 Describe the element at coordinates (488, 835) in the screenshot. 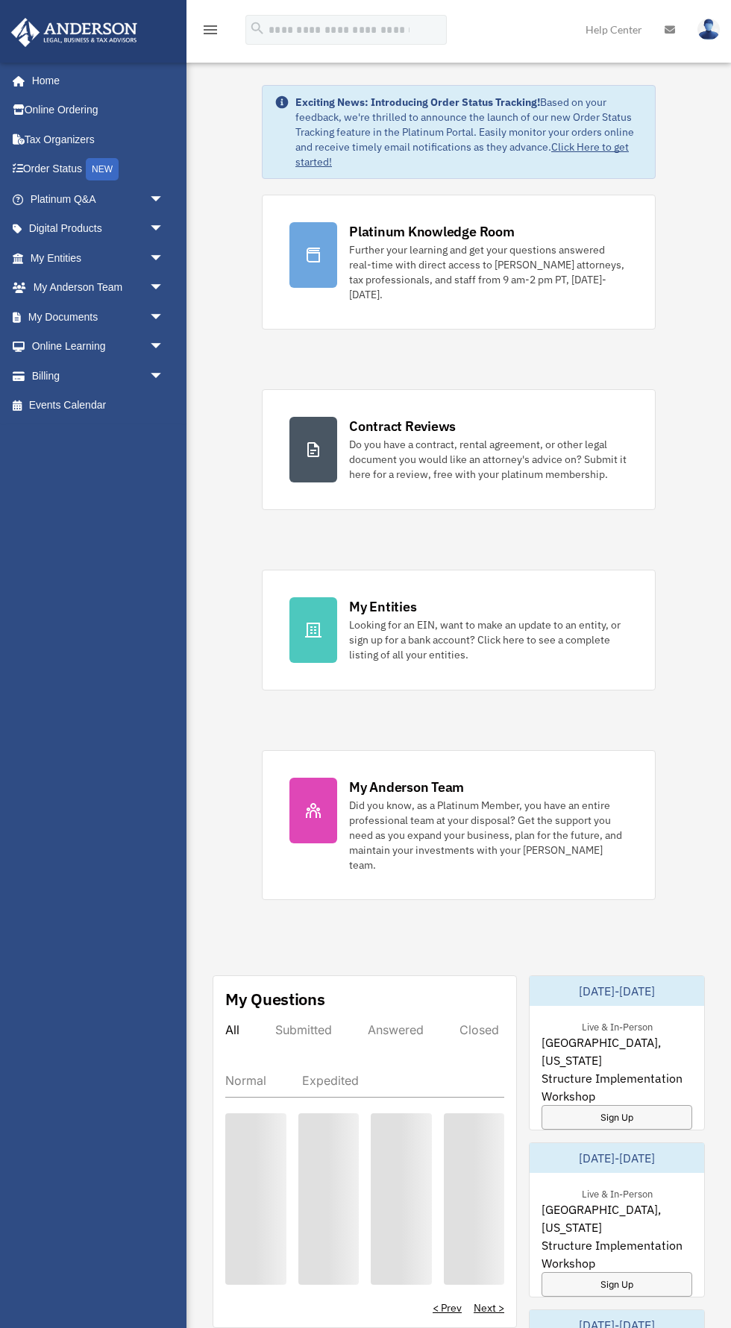

I see `div: Did you know, as a Platinum Member, you have an entire professional team at your disposal? Get th...` at that location.